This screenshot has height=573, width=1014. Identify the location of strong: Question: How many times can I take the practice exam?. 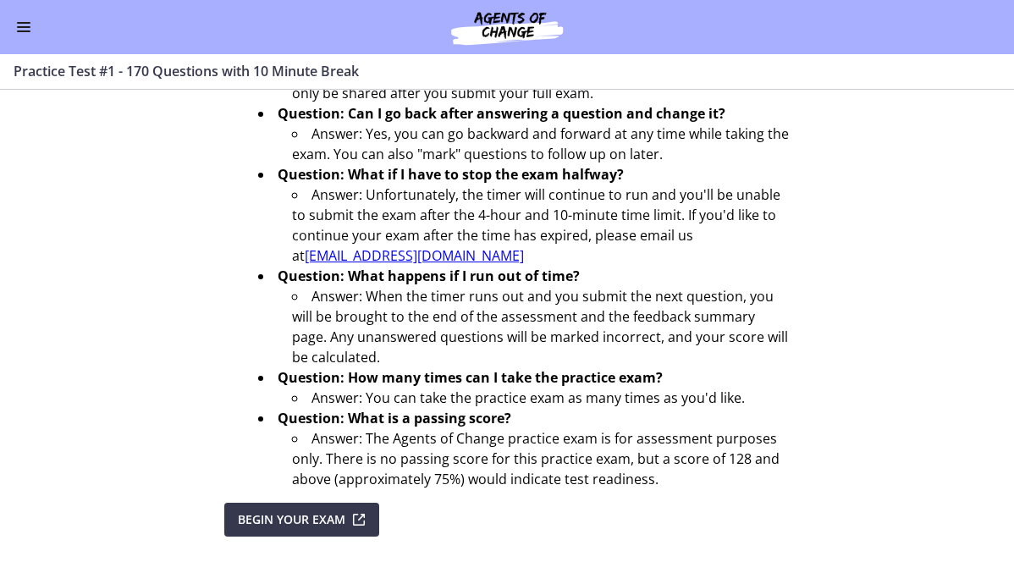
(470, 377).